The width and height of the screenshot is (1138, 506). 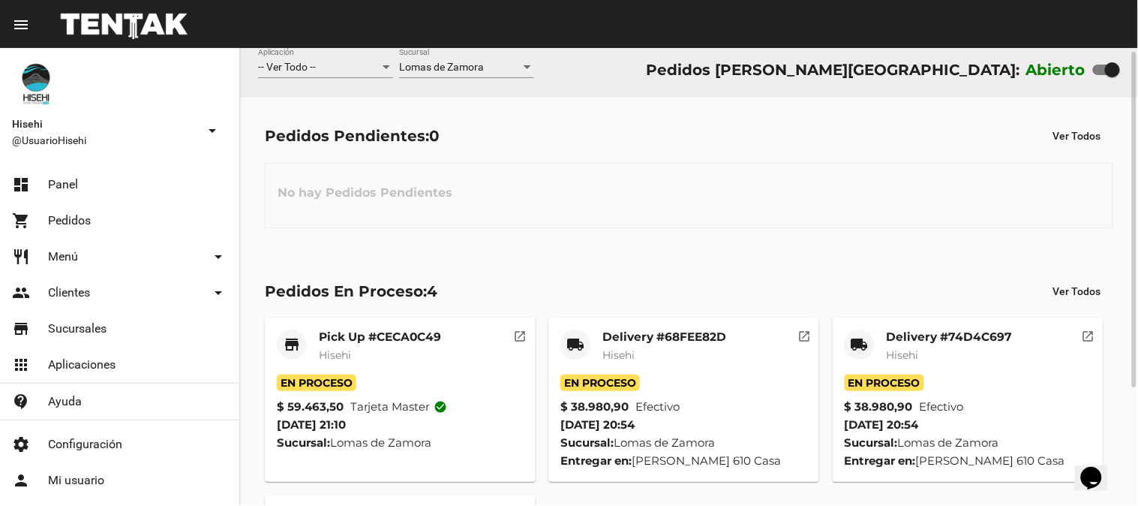 What do you see at coordinates (434, 136) in the screenshot?
I see `span: 0` at bounding box center [434, 136].